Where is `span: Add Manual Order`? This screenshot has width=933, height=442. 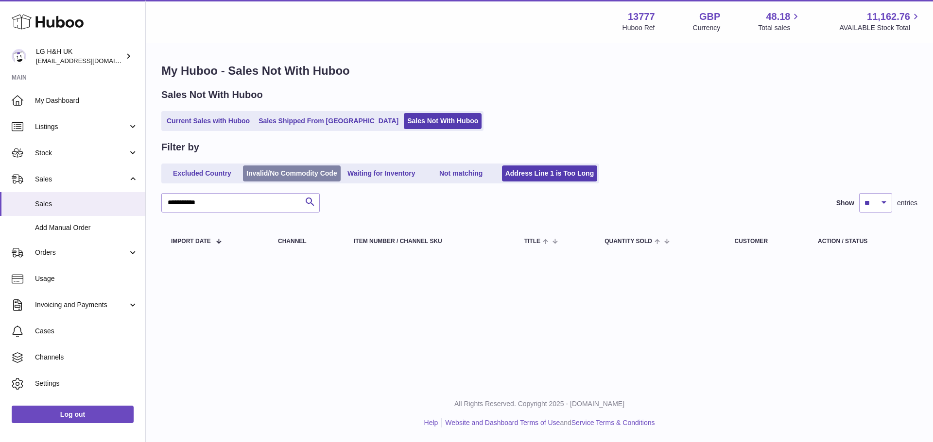 span: Add Manual Order is located at coordinates (86, 228).